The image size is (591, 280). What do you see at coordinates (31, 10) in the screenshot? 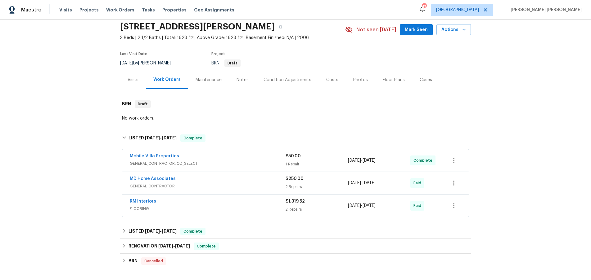
I see `span: Maestro` at bounding box center [31, 10].